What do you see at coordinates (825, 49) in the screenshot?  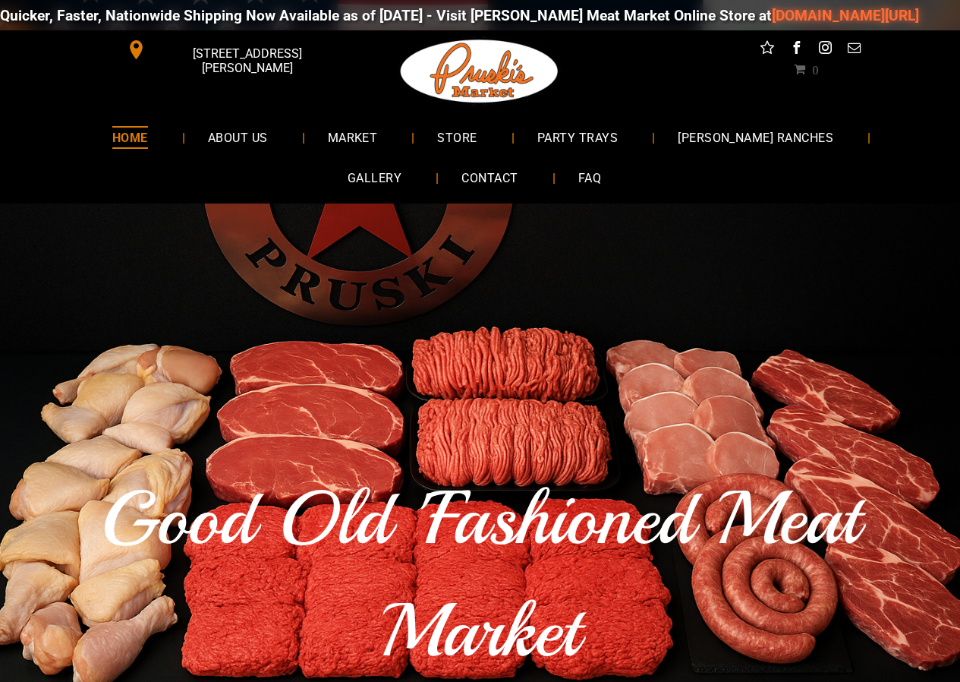 I see `a: instagram` at bounding box center [825, 49].